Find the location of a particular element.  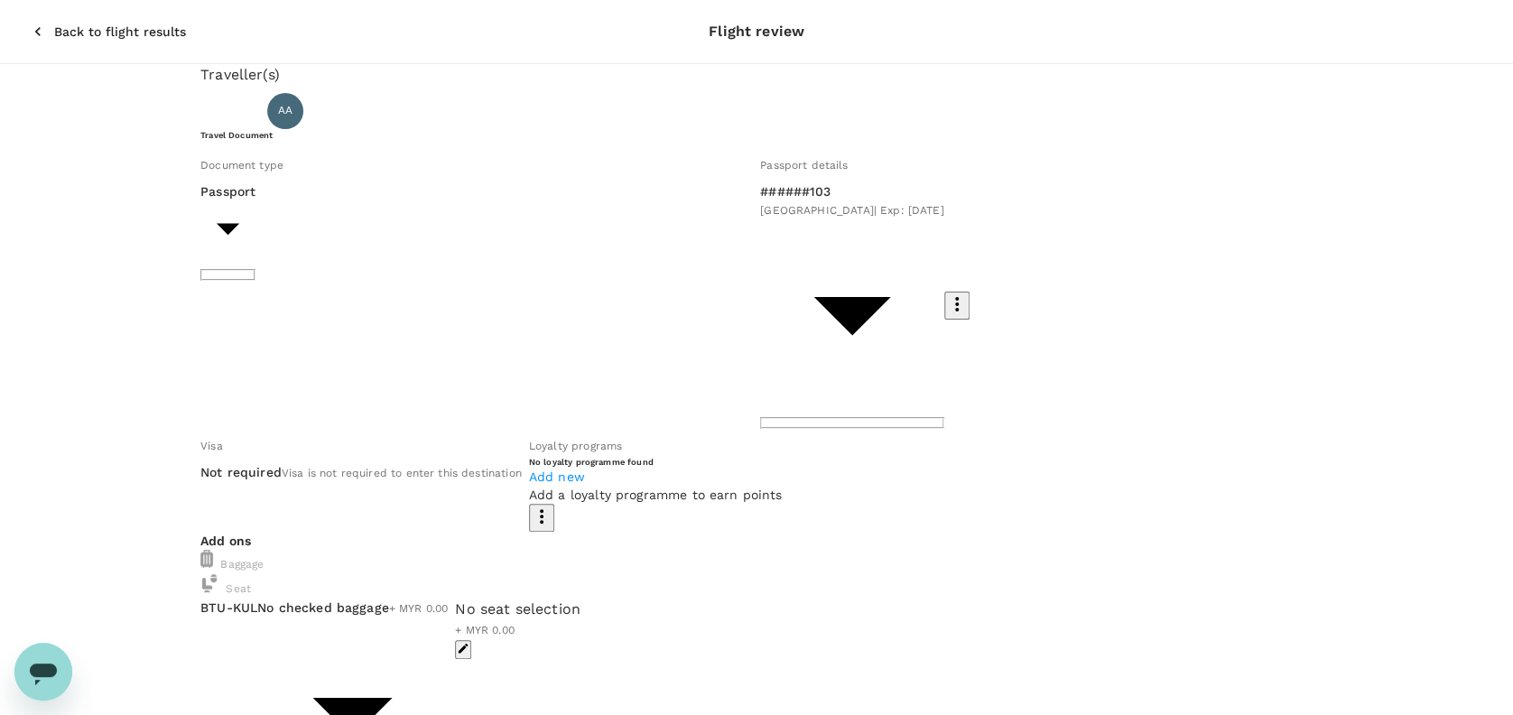

div: No checked baggage+ MYR 0.00 is located at coordinates (352, 608).